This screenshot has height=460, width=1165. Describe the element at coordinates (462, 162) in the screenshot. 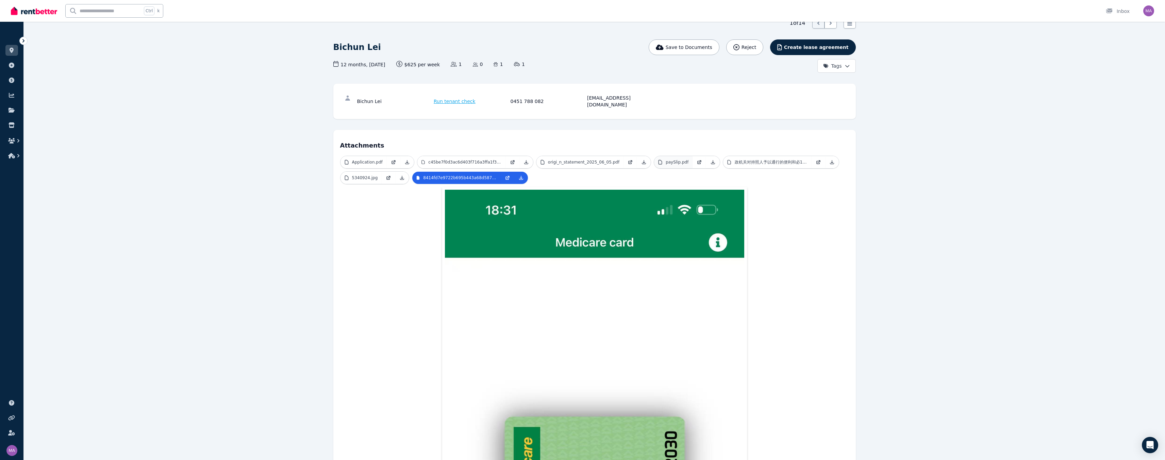

I see `a: c45be7f0d3ac6d403f716a3ffa1f38e.jpg` at that location.